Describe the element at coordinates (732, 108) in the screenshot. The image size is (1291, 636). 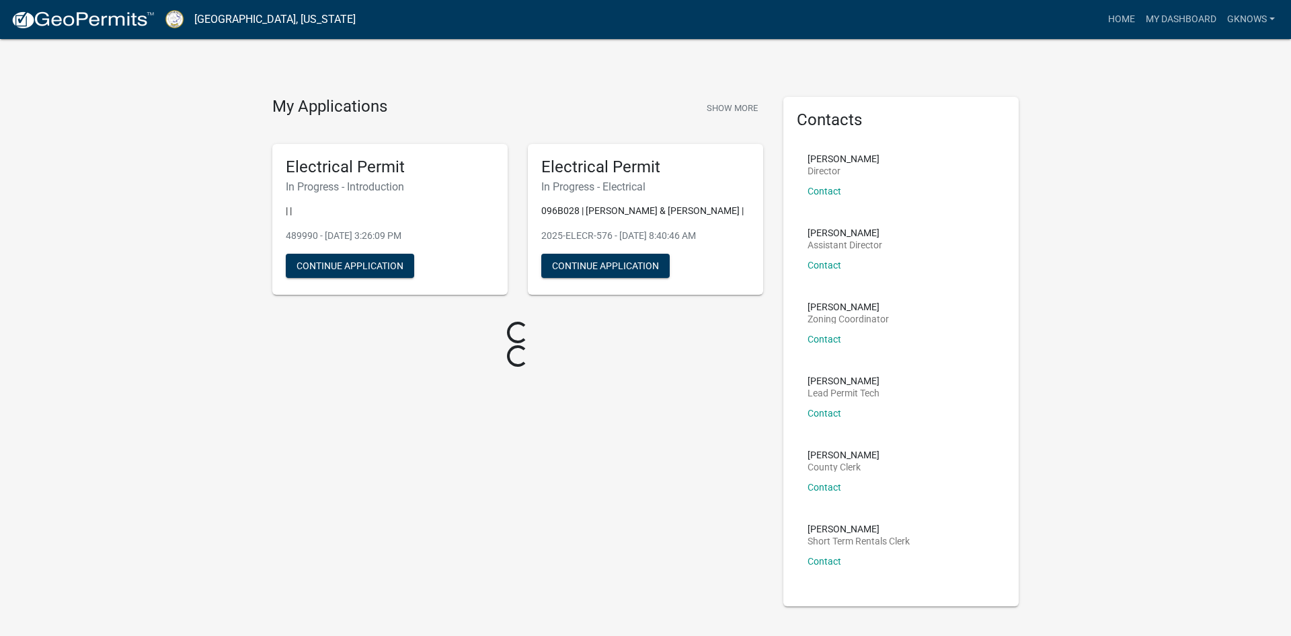
I see `button: Show More` at that location.